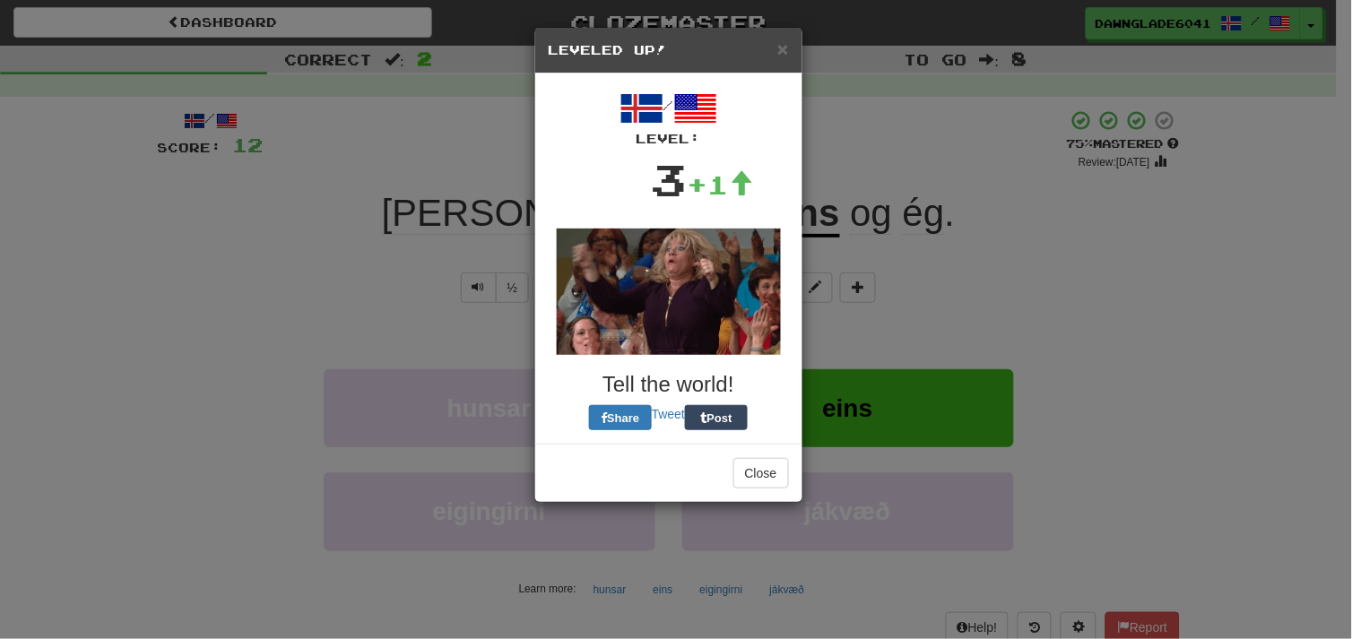  What do you see at coordinates (720, 185) in the screenshot?
I see `div: +1` at bounding box center [720, 185].